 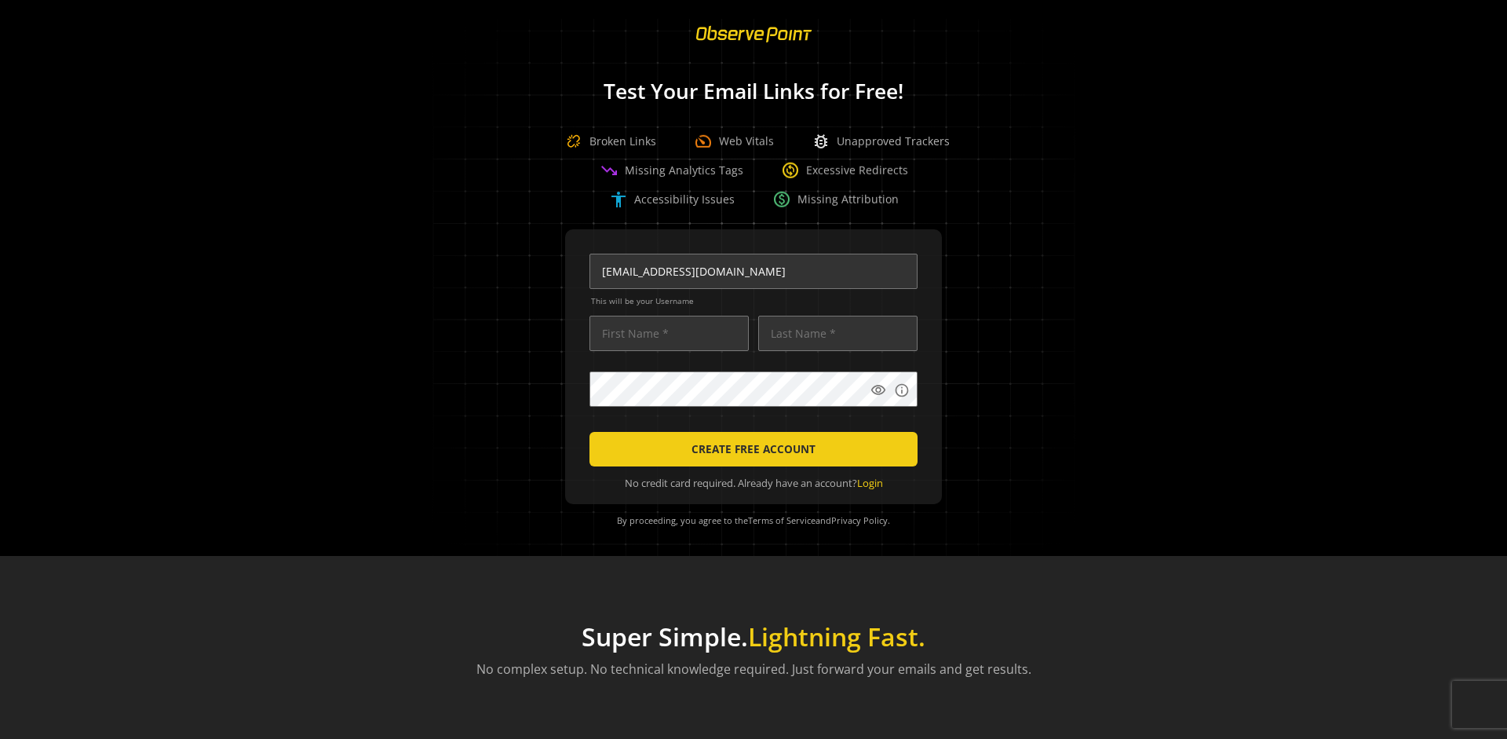 What do you see at coordinates (790, 170) in the screenshot?
I see `span: change_circle` at bounding box center [790, 170].